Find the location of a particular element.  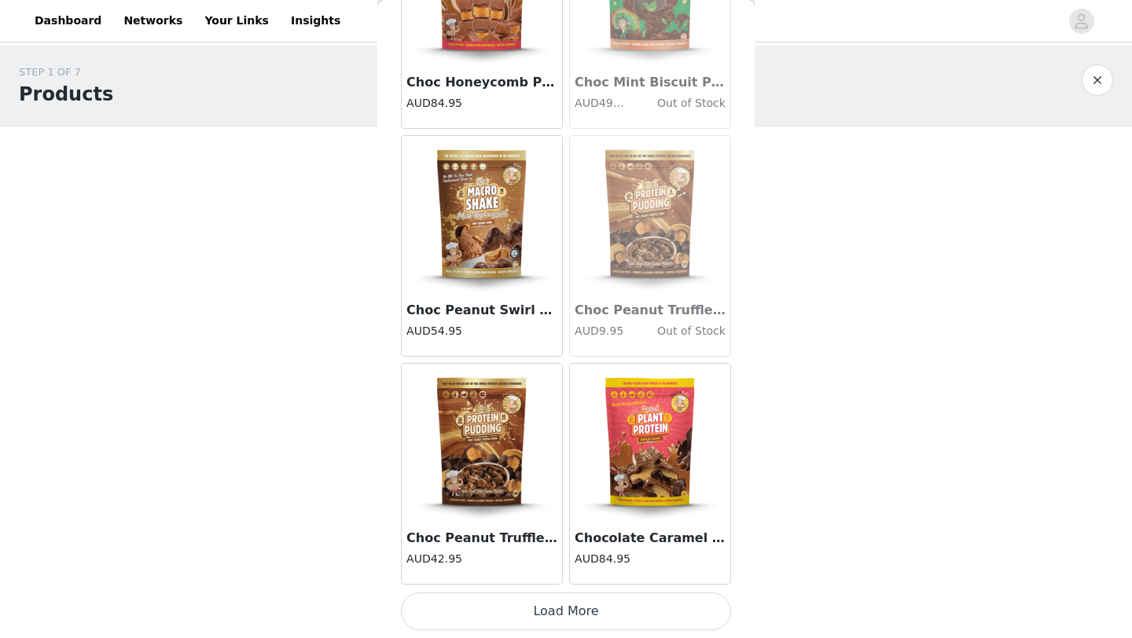

a: Insights is located at coordinates (315, 20).